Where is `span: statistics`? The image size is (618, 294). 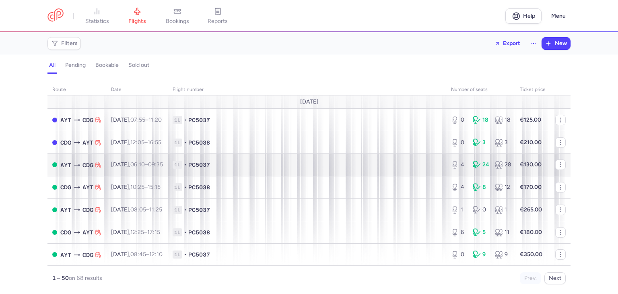 span: statistics is located at coordinates (97, 21).